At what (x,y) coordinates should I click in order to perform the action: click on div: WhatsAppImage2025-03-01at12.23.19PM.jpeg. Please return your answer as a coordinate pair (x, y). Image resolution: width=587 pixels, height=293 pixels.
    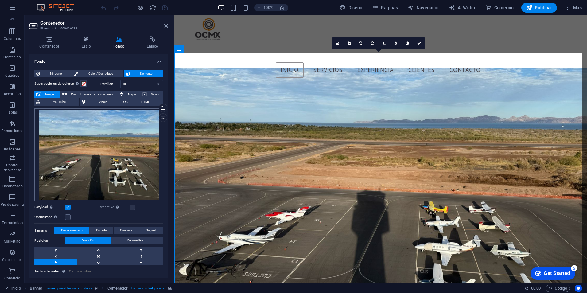
    Looking at the image, I should click on (99, 155).